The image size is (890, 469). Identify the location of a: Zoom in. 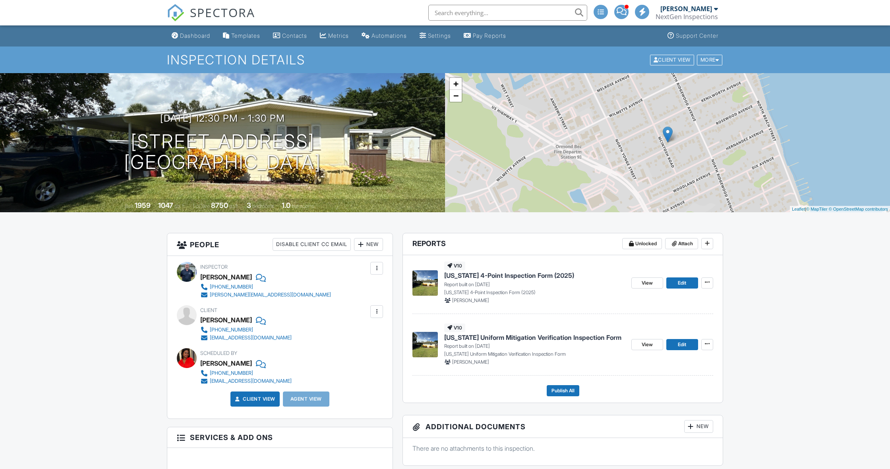
(456, 84).